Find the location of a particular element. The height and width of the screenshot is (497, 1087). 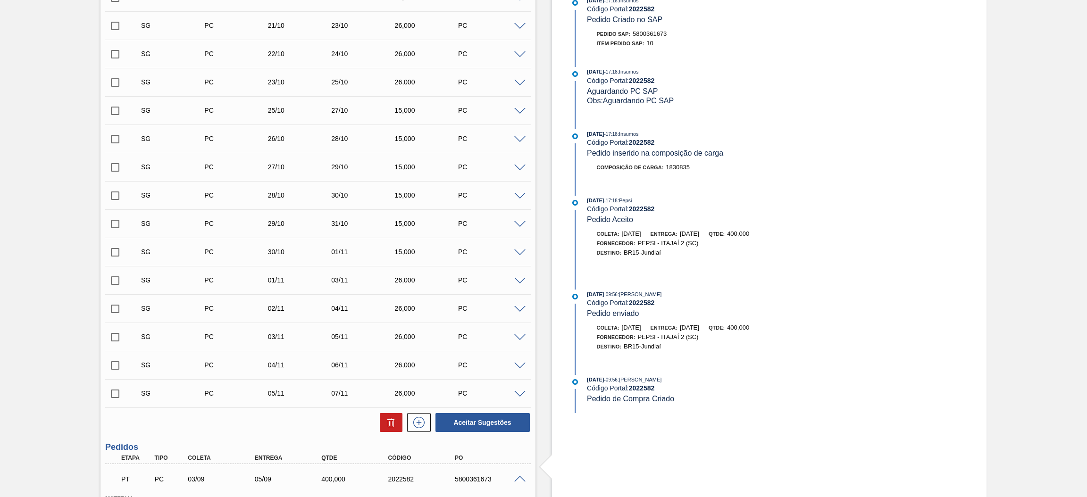

div: 25/10/2025 is located at coordinates (365, 82).